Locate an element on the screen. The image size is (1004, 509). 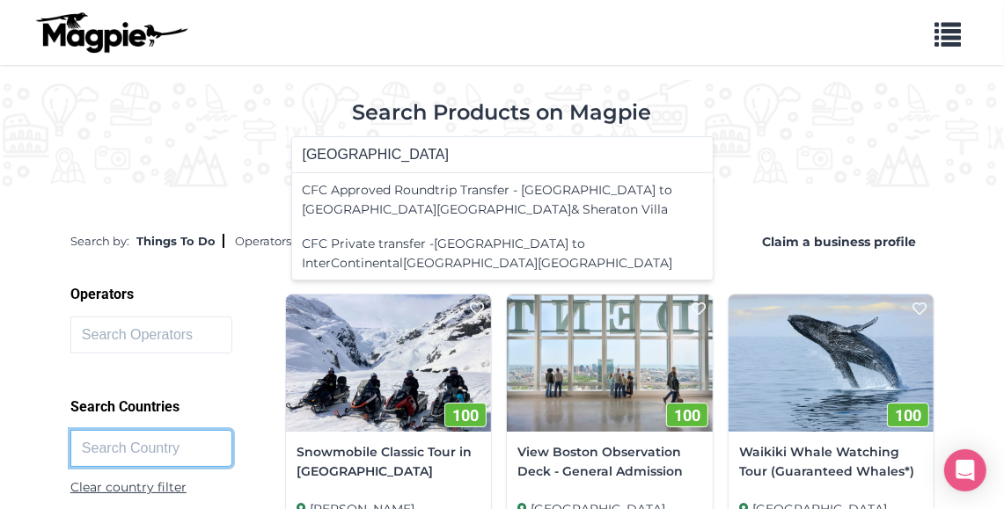
h2: Operators is located at coordinates (178, 295).